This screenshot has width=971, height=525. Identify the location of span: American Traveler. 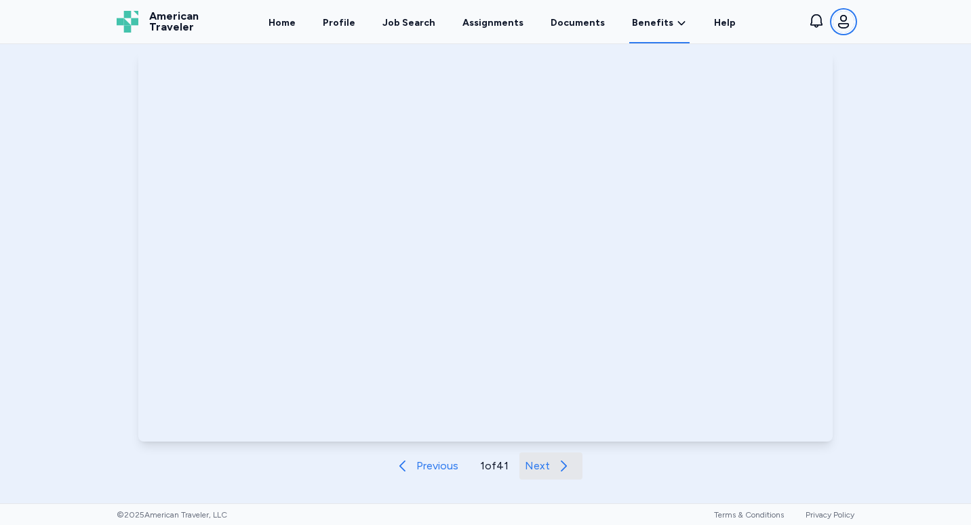
(174, 22).